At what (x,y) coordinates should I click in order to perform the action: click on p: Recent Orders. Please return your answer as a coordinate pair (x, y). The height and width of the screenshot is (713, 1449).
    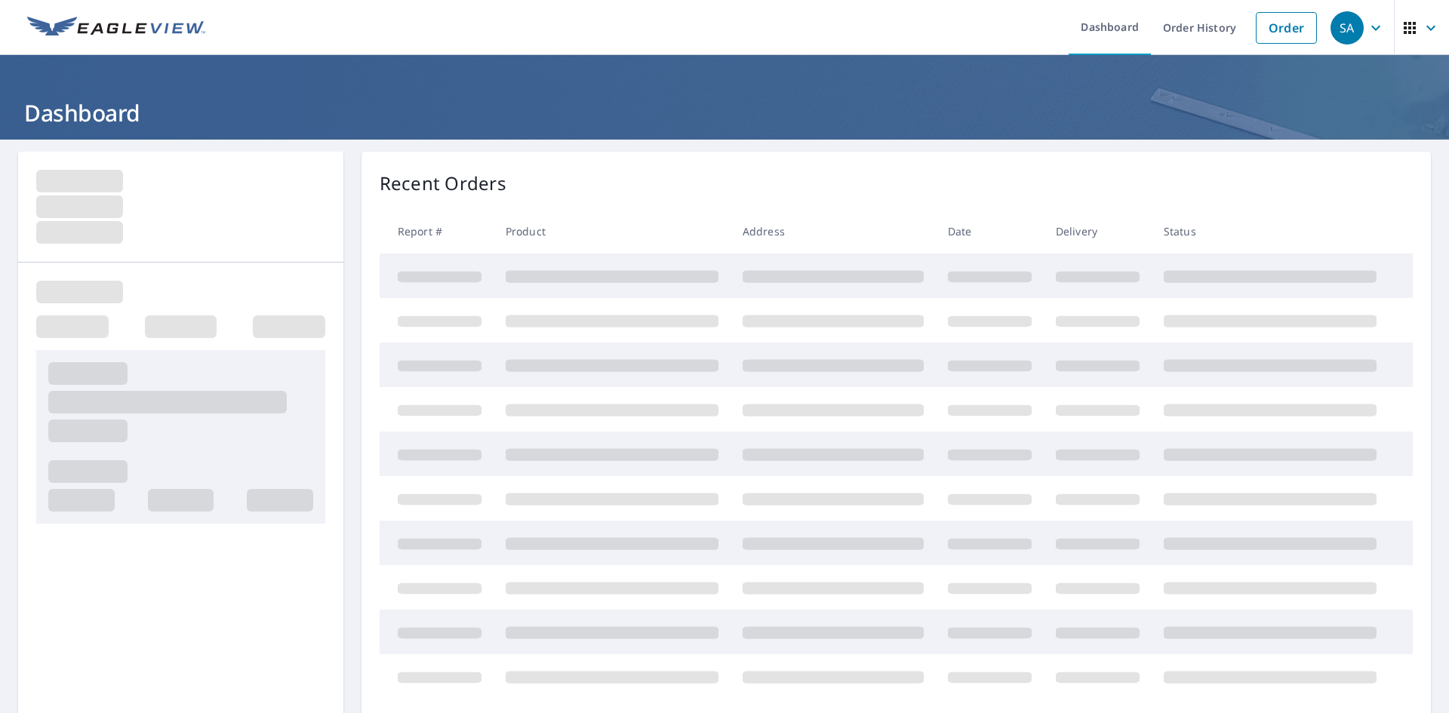
    Looking at the image, I should click on (443, 183).